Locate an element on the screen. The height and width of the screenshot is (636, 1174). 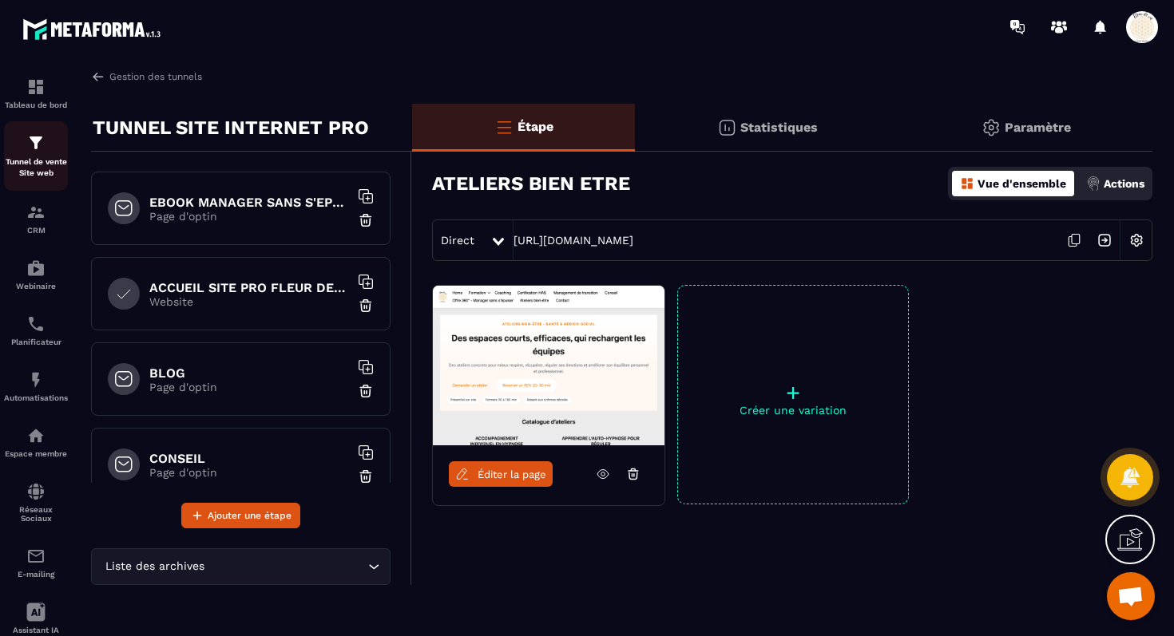
a: formationformationTableau de bord is located at coordinates (36, 93).